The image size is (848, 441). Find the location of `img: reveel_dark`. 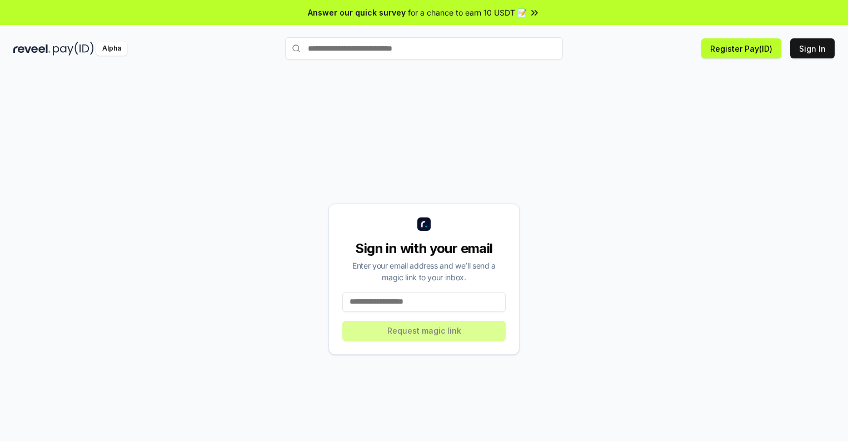

img: reveel_dark is located at coordinates (32, 48).